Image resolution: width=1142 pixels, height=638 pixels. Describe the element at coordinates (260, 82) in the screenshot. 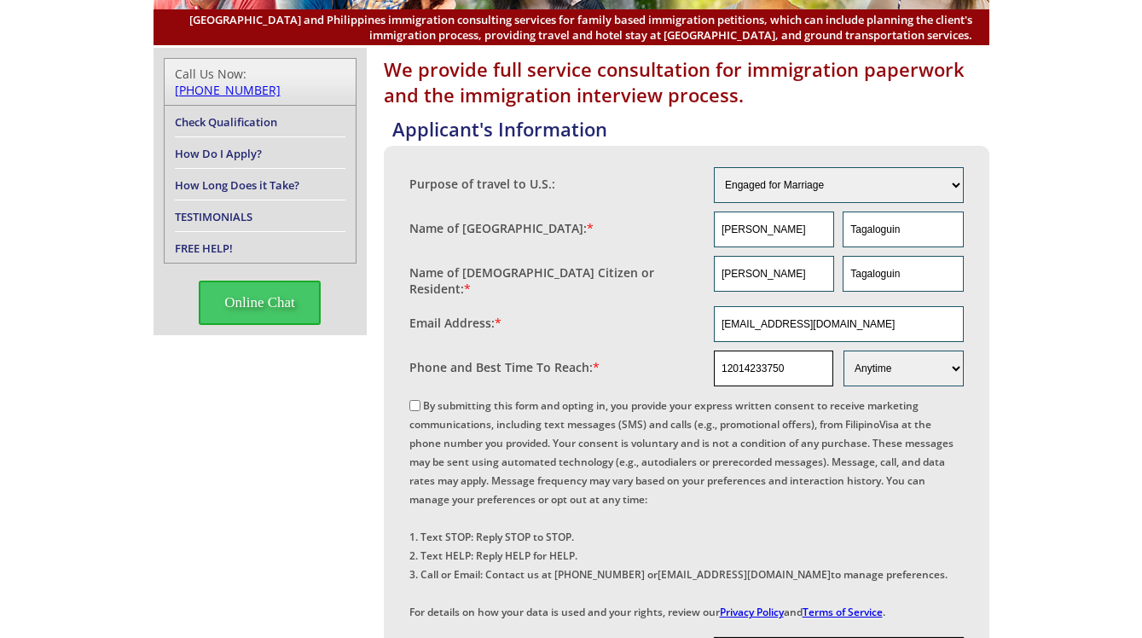

I see `div: Call Us Now:` at that location.